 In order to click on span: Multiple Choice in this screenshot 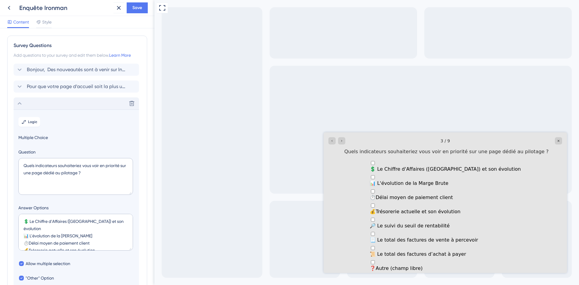, I will do `click(76, 138)`.